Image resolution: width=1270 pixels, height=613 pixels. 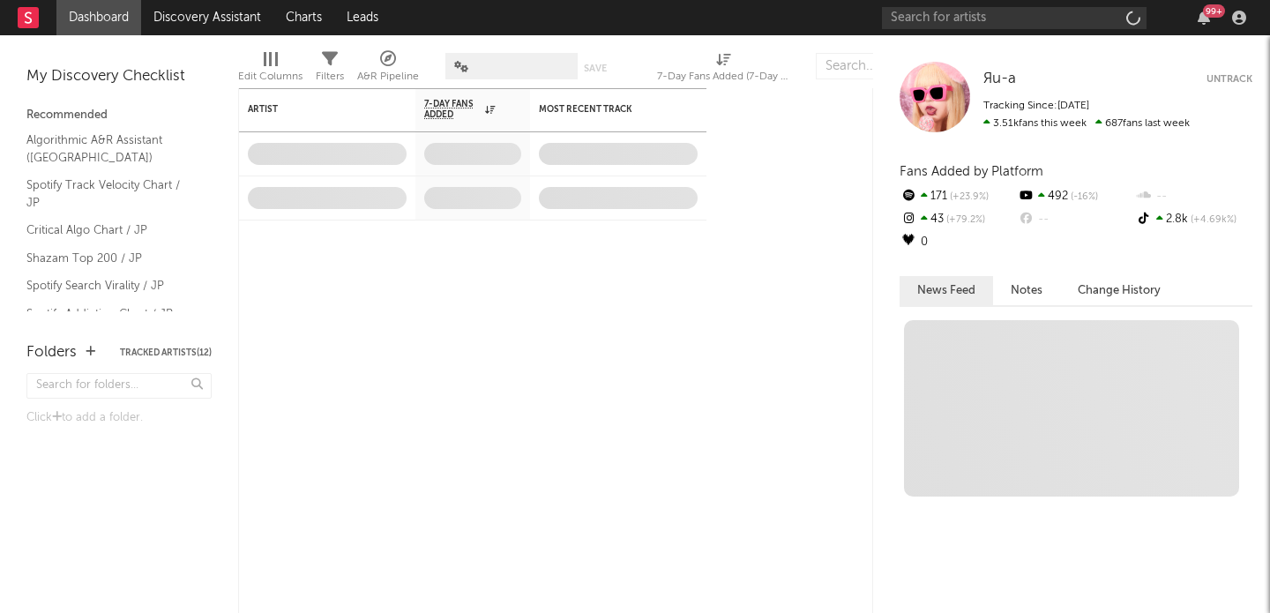 I want to click on div: Artist, so click(x=314, y=109).